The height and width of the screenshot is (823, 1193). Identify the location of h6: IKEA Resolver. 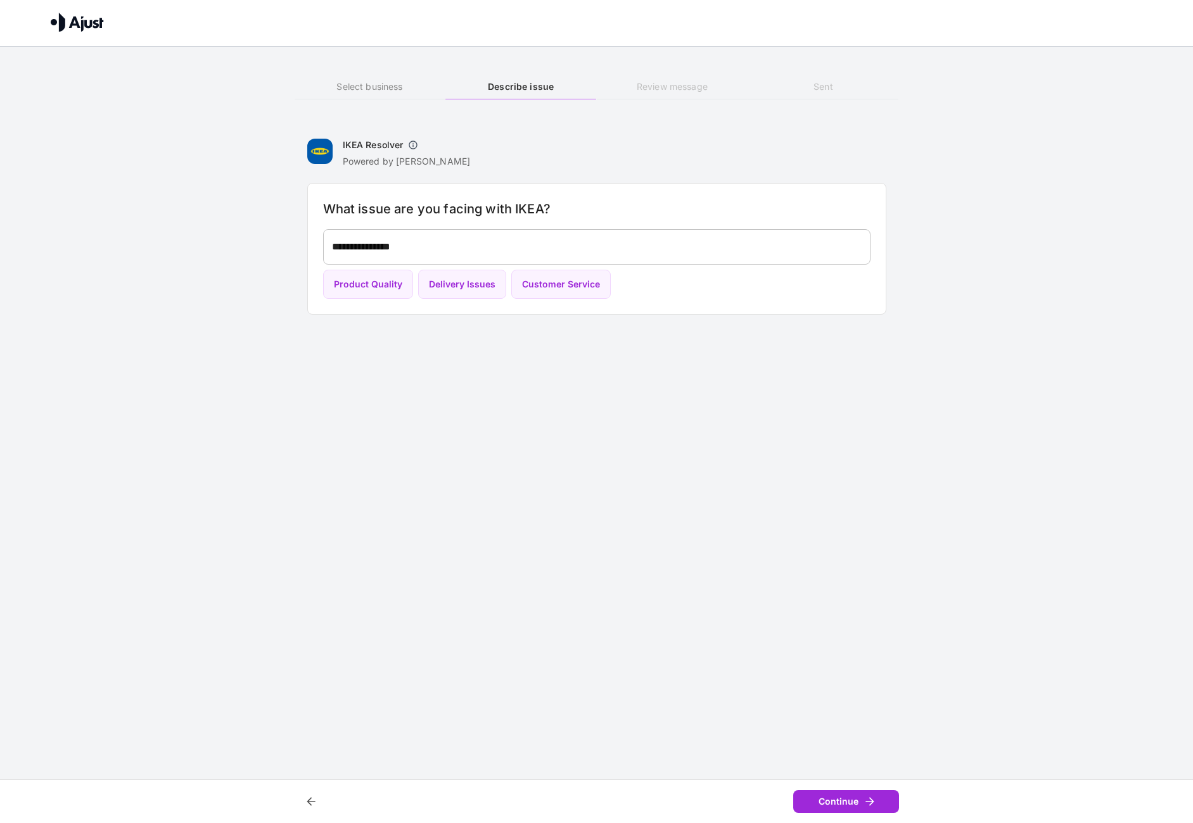
(373, 145).